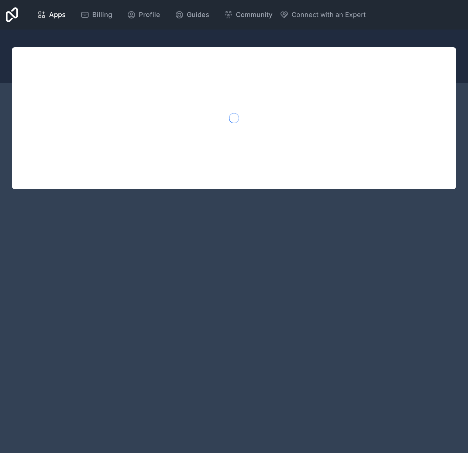 The image size is (468, 453). What do you see at coordinates (102, 15) in the screenshot?
I see `span: Billing` at bounding box center [102, 15].